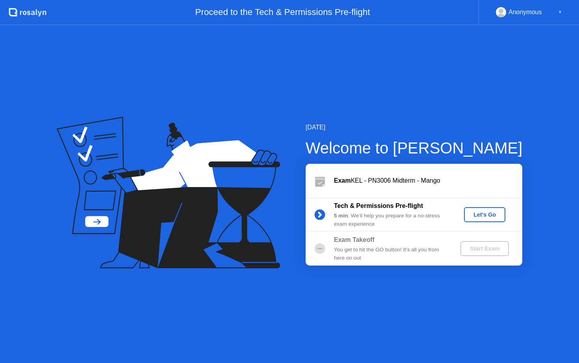 Image resolution: width=579 pixels, height=363 pixels. What do you see at coordinates (379, 205) in the screenshot?
I see `b: Tech & Permissions Pre-flight` at bounding box center [379, 205].